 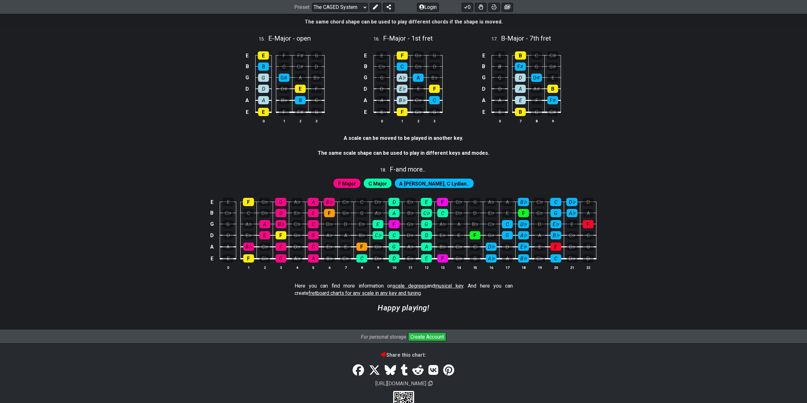 I want to click on th: 6, so click(x=329, y=267).